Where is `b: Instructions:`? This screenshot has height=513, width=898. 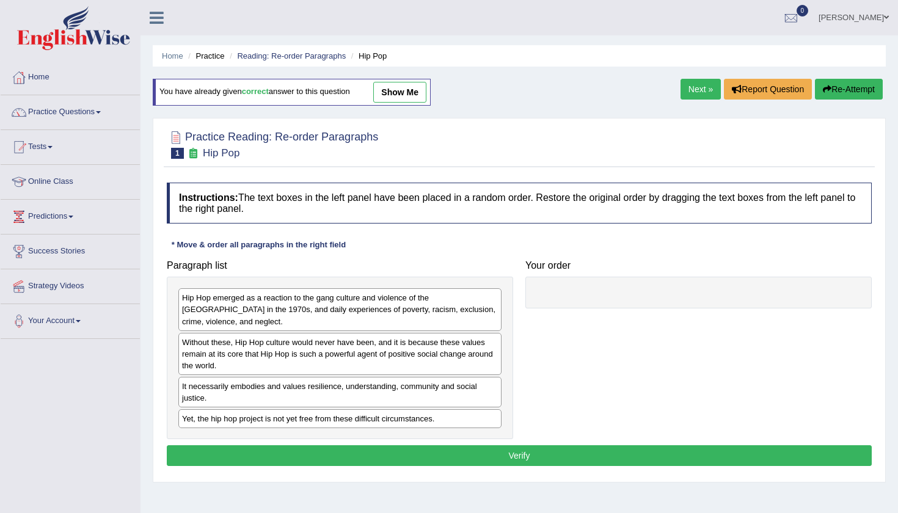
b: Instructions: is located at coordinates (208, 197).